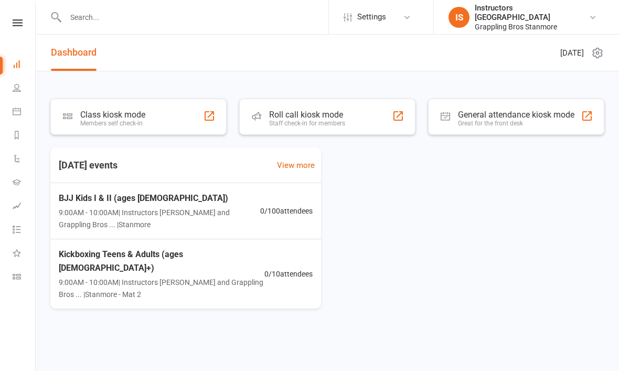 Image resolution: width=619 pixels, height=371 pixels. Describe the element at coordinates (113, 114) in the screenshot. I see `div: Class kiosk mode` at that location.